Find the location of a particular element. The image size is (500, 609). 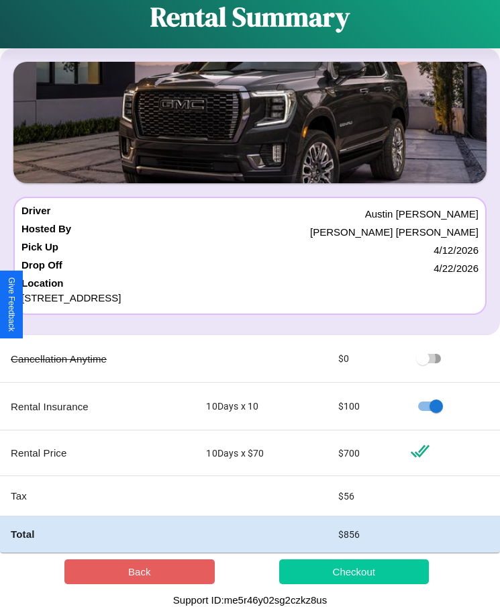

td: $ 700 is located at coordinates (364, 453).